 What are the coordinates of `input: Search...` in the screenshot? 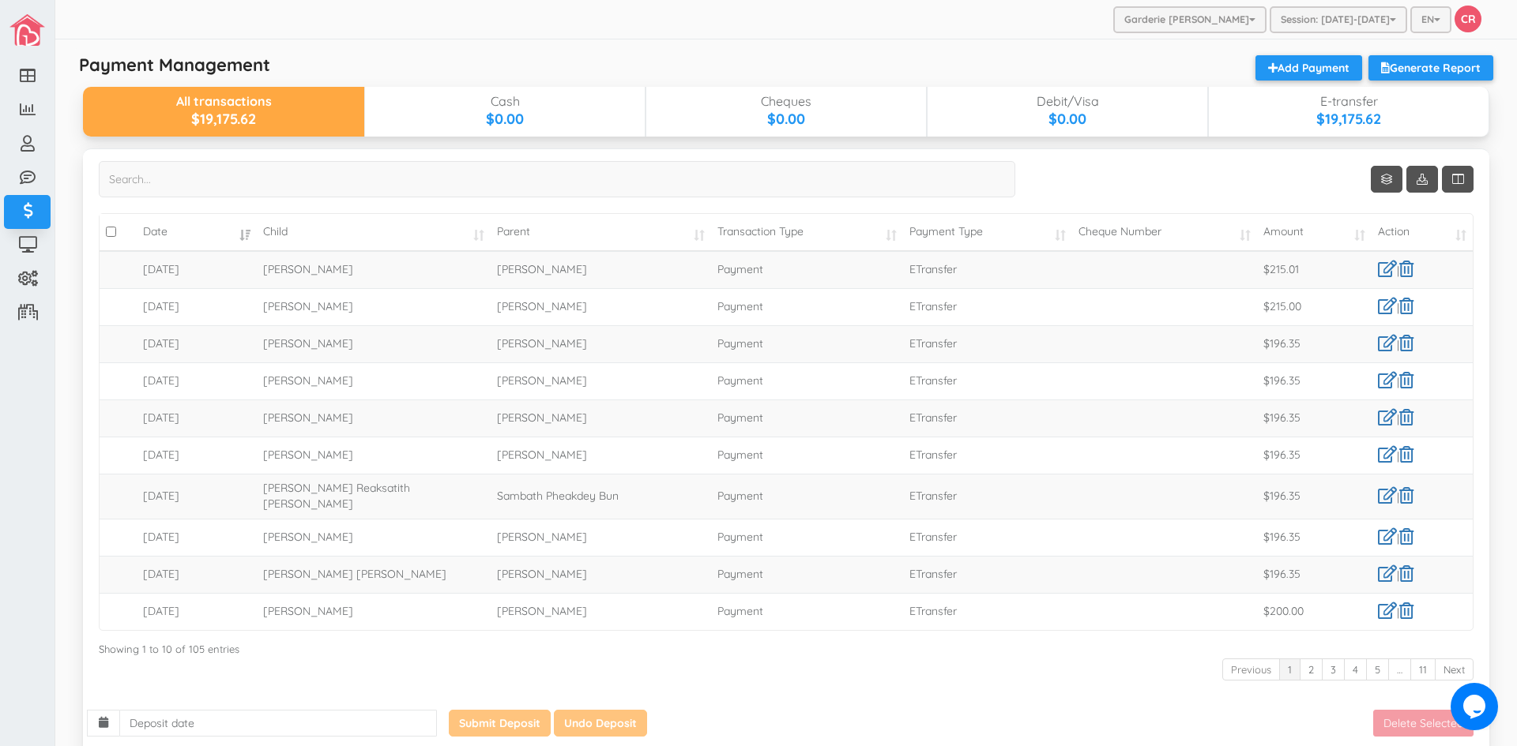 It's located at (557, 179).